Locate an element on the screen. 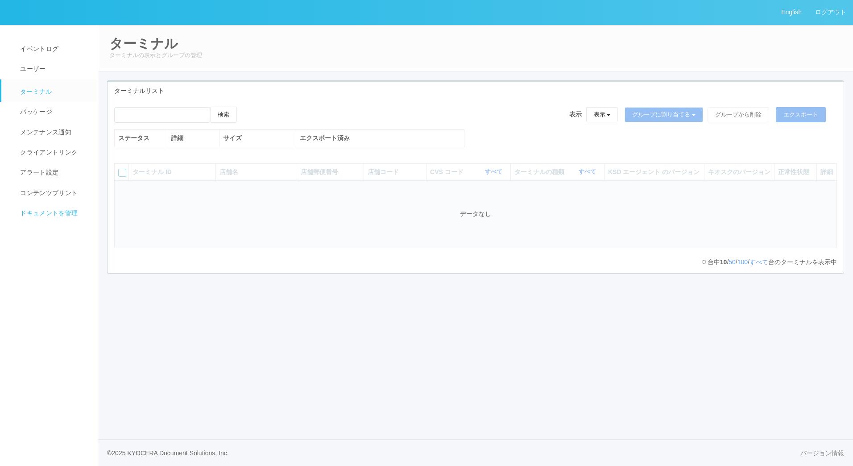  a: 100 is located at coordinates (743, 262).